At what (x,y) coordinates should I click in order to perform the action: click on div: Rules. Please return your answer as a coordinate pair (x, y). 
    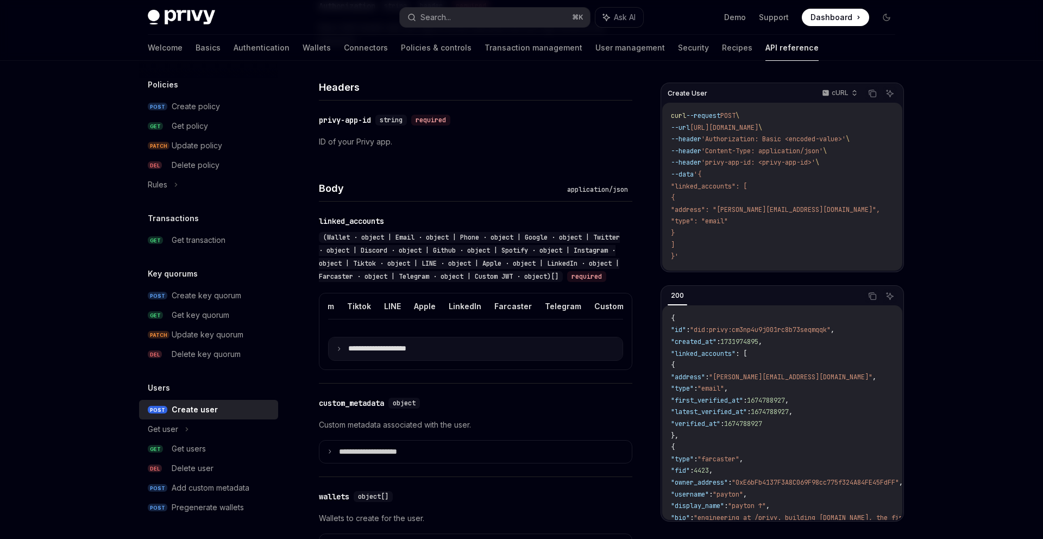
    Looking at the image, I should click on (158, 185).